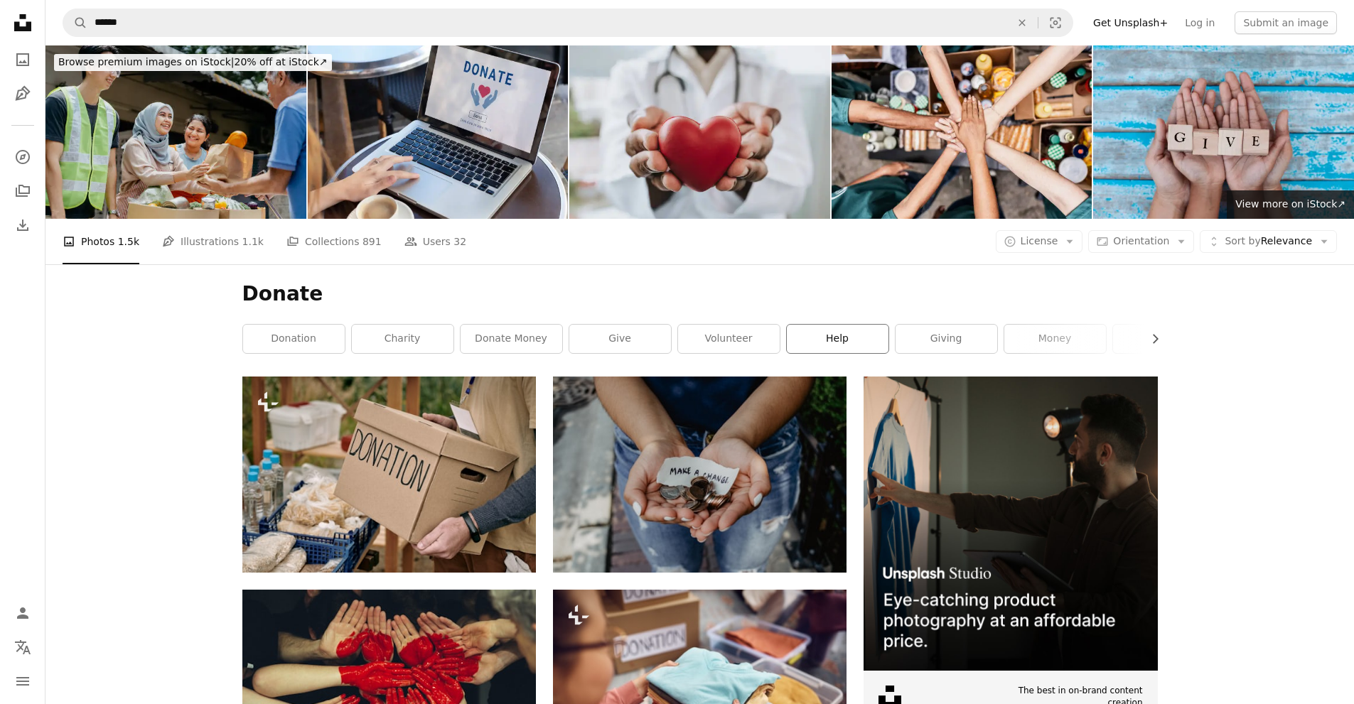 The height and width of the screenshot is (704, 1354). I want to click on a: Get Unsplash+, so click(1130, 23).